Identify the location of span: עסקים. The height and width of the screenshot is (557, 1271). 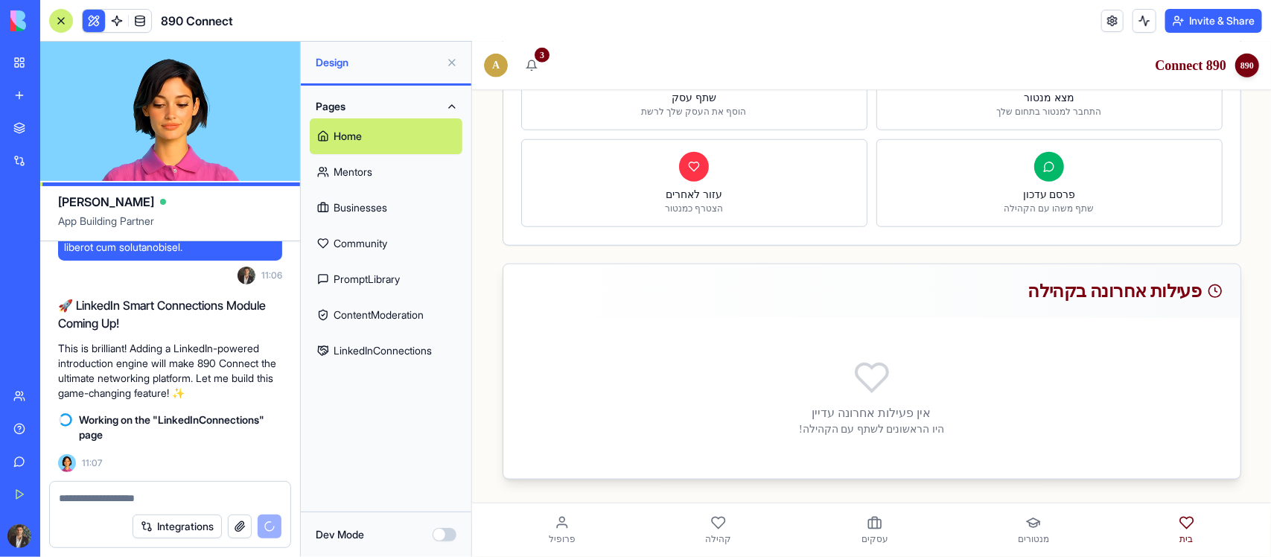
(403, 497).